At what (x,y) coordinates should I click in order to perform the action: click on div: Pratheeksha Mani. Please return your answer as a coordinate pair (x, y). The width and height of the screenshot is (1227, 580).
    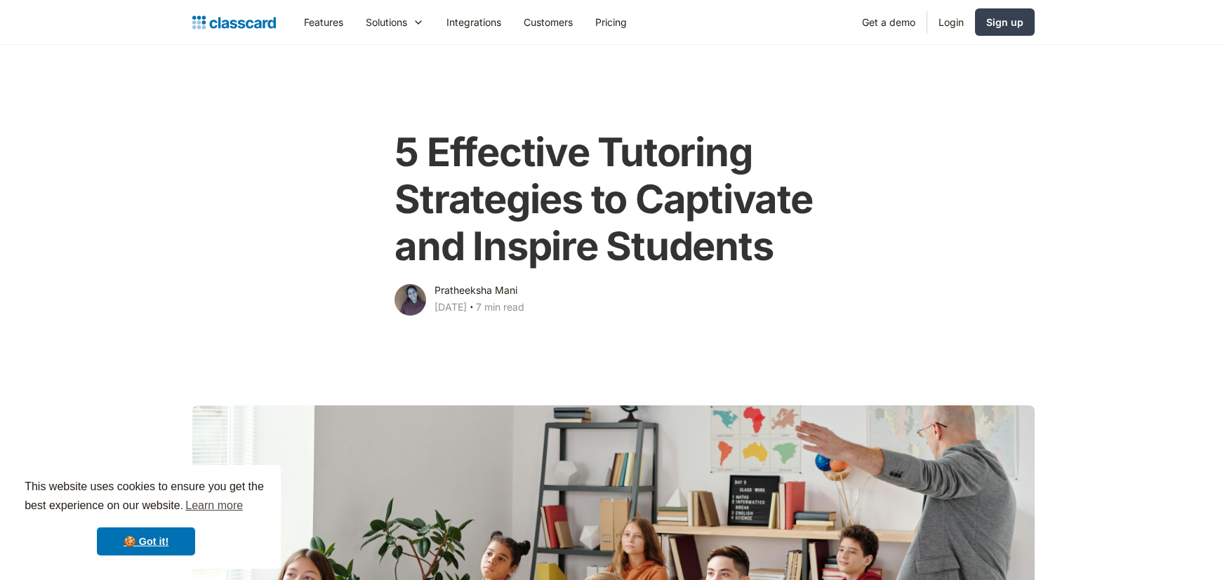
    Looking at the image, I should click on (476, 291).